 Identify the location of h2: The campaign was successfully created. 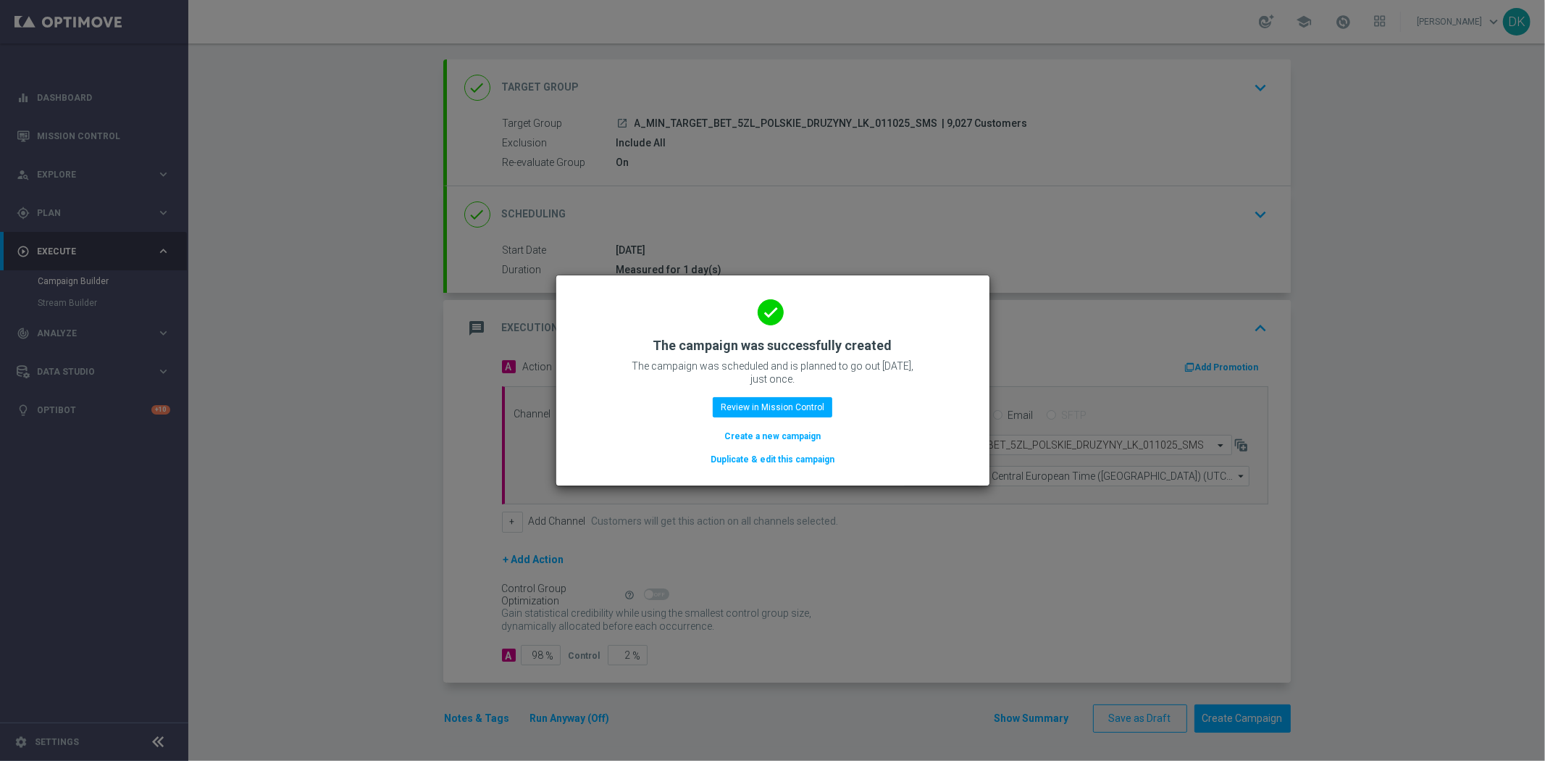
(773, 346).